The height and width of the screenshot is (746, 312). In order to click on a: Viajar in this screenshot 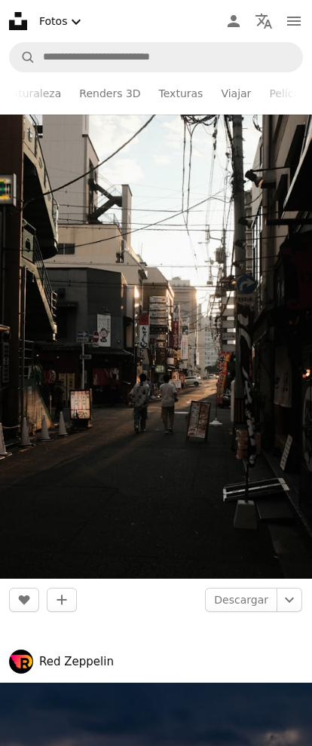, I will do `click(236, 93)`.